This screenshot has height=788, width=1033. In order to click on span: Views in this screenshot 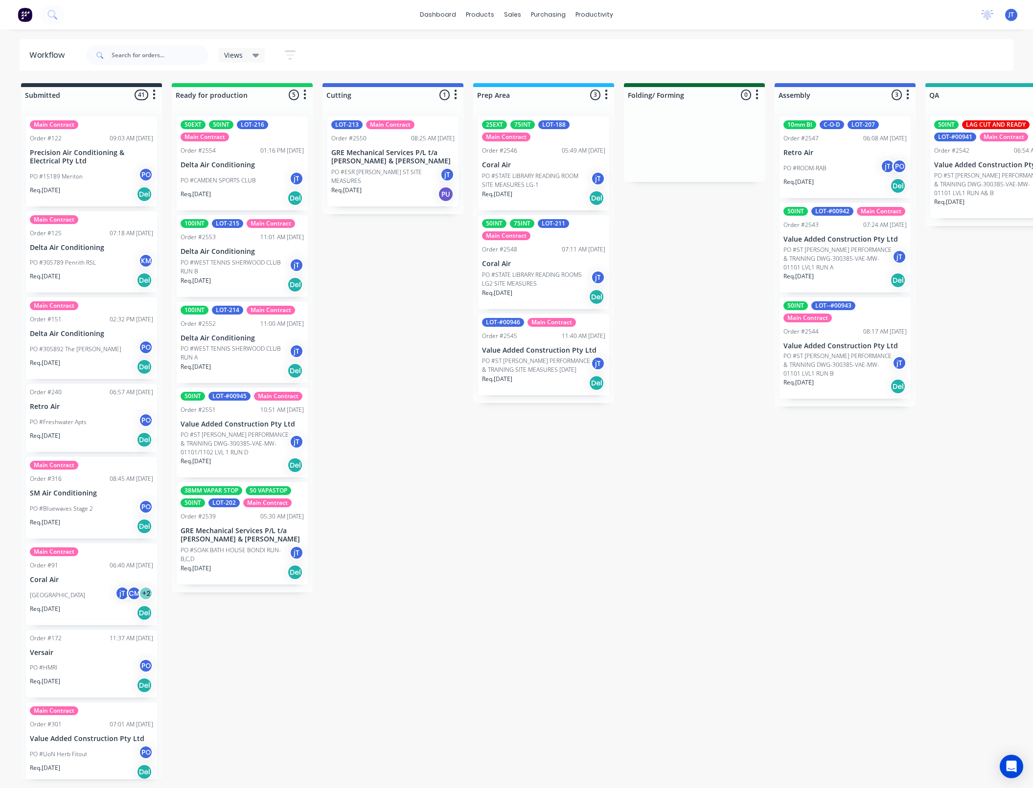, I will do `click(233, 55)`.